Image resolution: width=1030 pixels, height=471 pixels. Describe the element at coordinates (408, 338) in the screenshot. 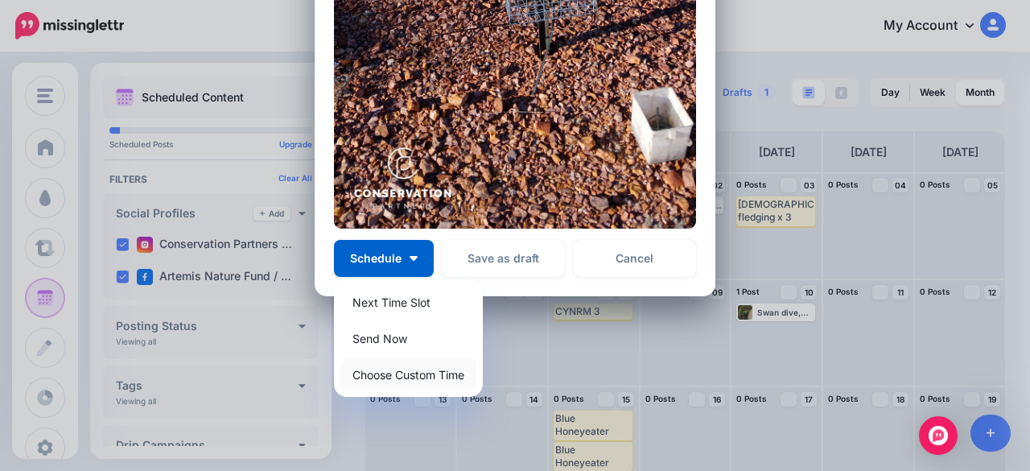

I see `div: Schedule` at that location.